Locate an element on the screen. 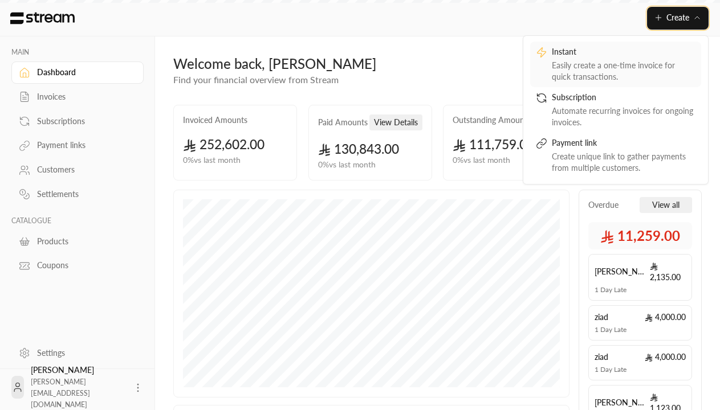 This screenshot has width=720, height=410. img: Logo is located at coordinates (42, 18).